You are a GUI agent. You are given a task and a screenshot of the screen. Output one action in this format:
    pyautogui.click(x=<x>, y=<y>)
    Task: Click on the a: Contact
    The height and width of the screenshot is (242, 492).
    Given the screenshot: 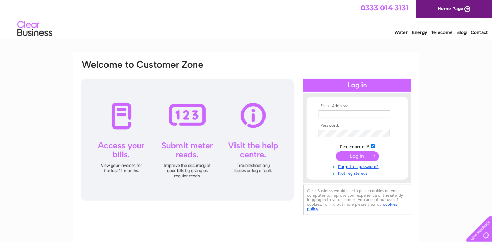 What is the action you would take?
    pyautogui.click(x=479, y=32)
    